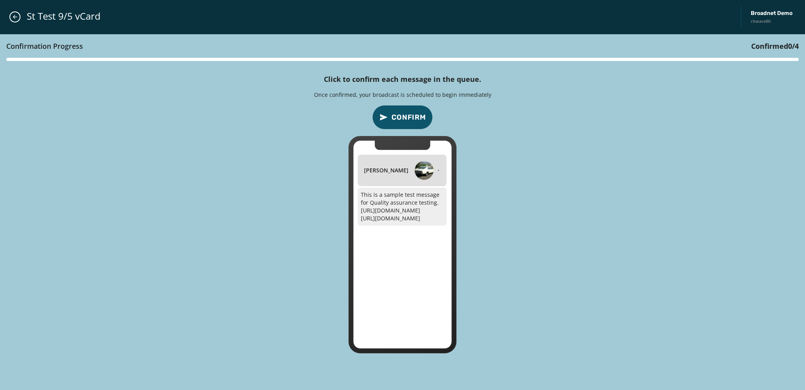 Image resolution: width=805 pixels, height=390 pixels. I want to click on h3: Confirmed / 4, so click(775, 46).